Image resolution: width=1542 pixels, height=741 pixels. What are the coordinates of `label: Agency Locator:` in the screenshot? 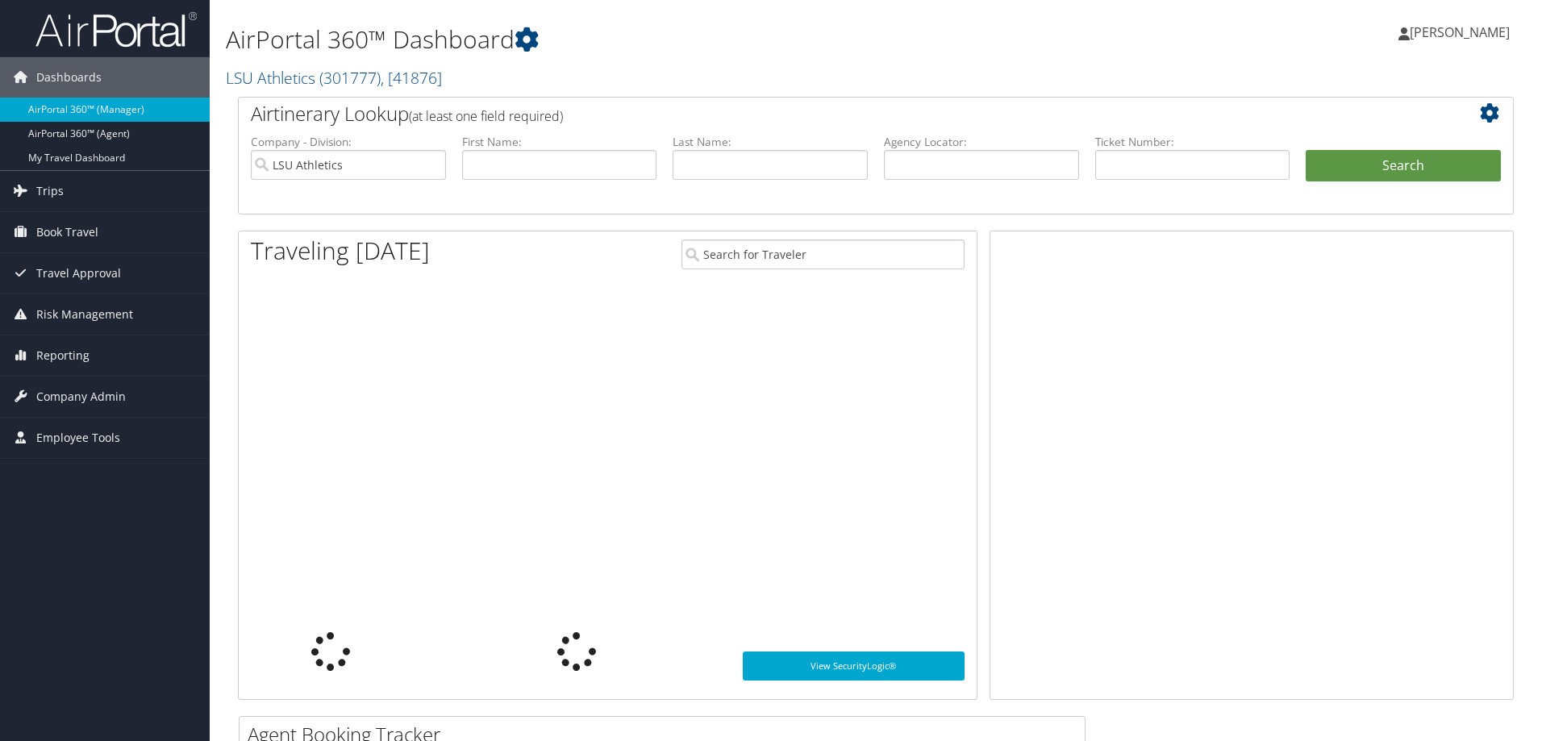 It's located at (982, 142).